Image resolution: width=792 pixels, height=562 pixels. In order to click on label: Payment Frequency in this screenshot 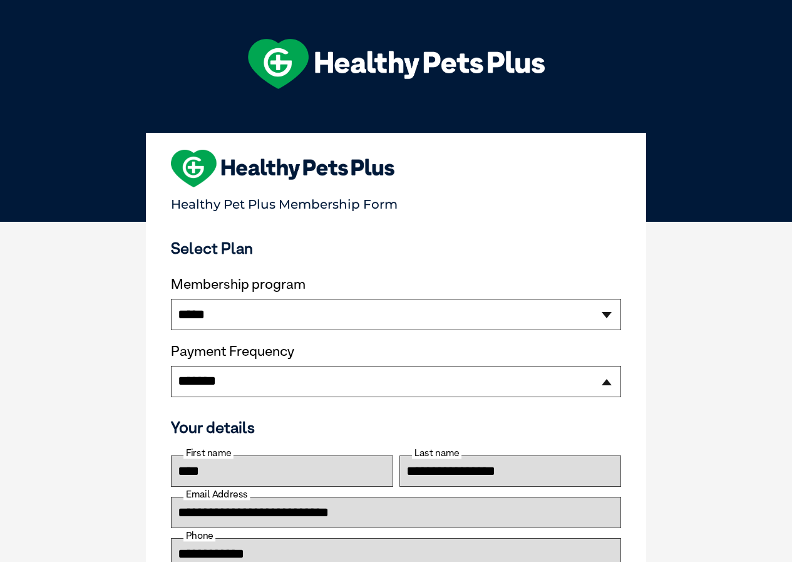, I will do `click(232, 351)`.